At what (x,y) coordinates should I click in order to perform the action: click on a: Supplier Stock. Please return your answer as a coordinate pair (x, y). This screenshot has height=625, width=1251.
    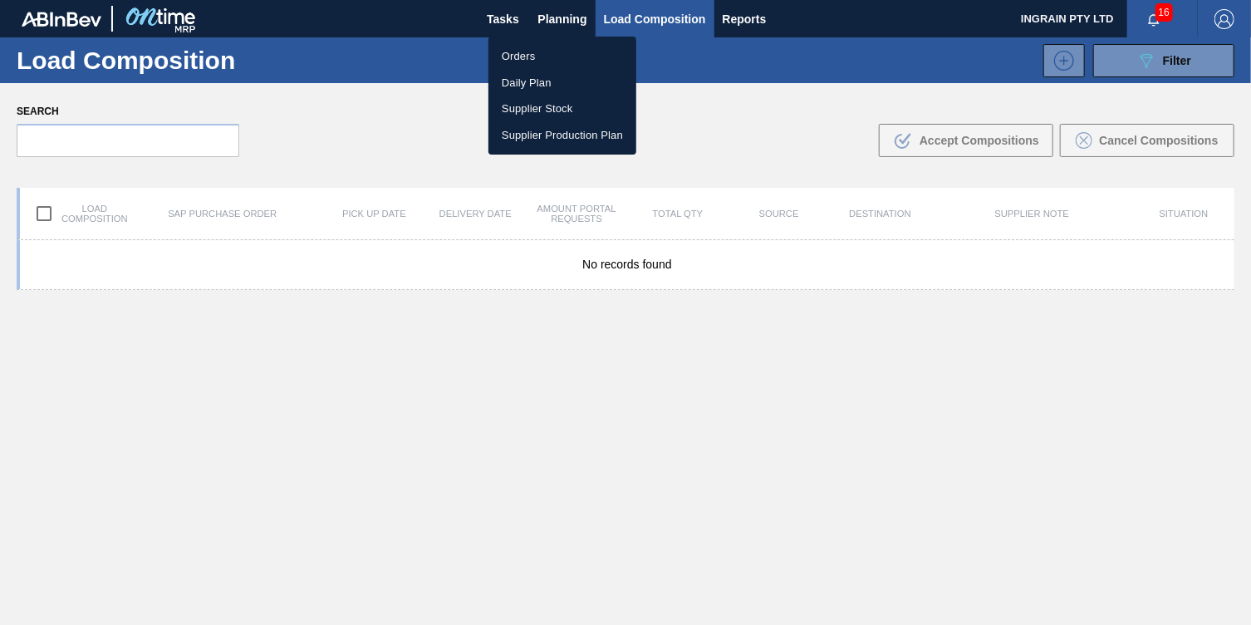
    Looking at the image, I should click on (562, 109).